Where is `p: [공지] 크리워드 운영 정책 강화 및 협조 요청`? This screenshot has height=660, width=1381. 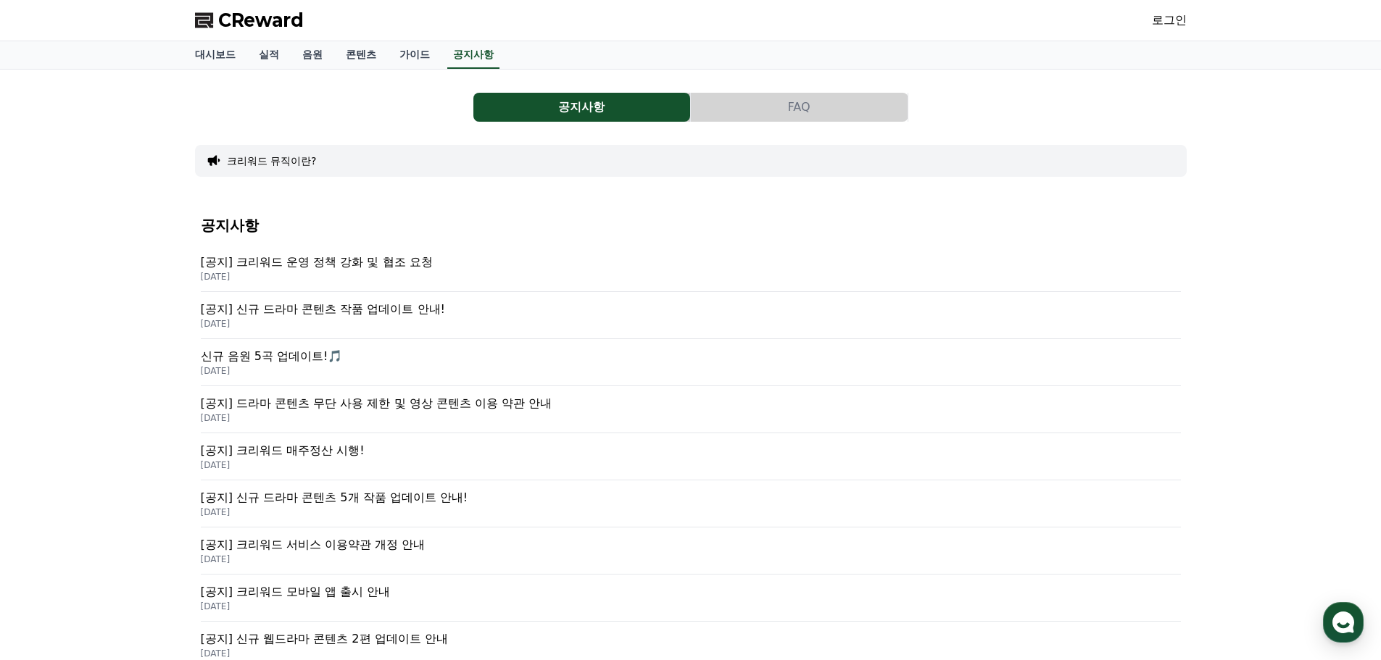 p: [공지] 크리워드 운영 정책 강화 및 협조 요청 is located at coordinates (691, 262).